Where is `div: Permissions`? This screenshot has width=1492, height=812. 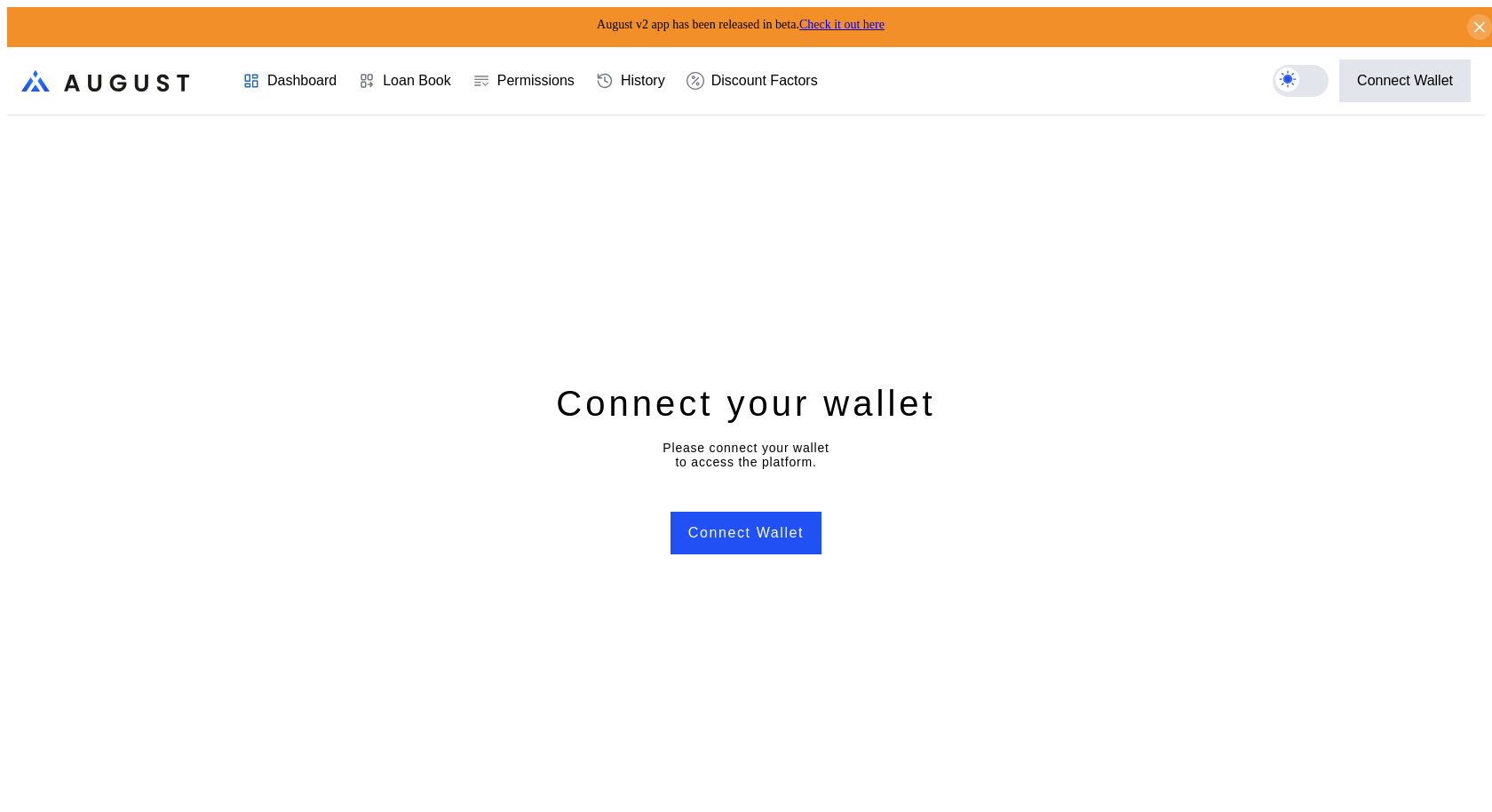
div: Permissions is located at coordinates (536, 81).